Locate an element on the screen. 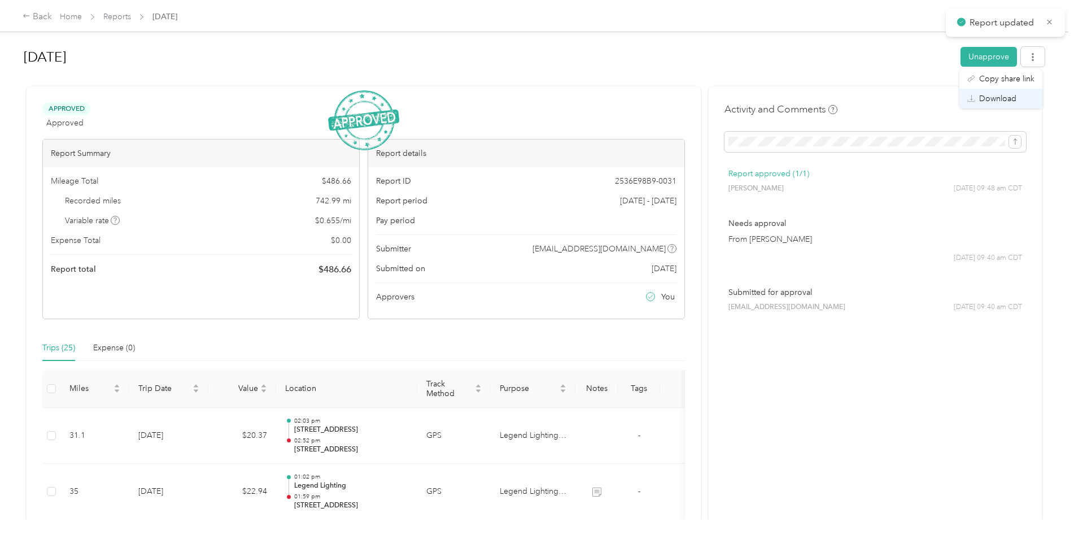 The height and width of the screenshot is (539, 1074). span: Expense Total is located at coordinates (76, 240).